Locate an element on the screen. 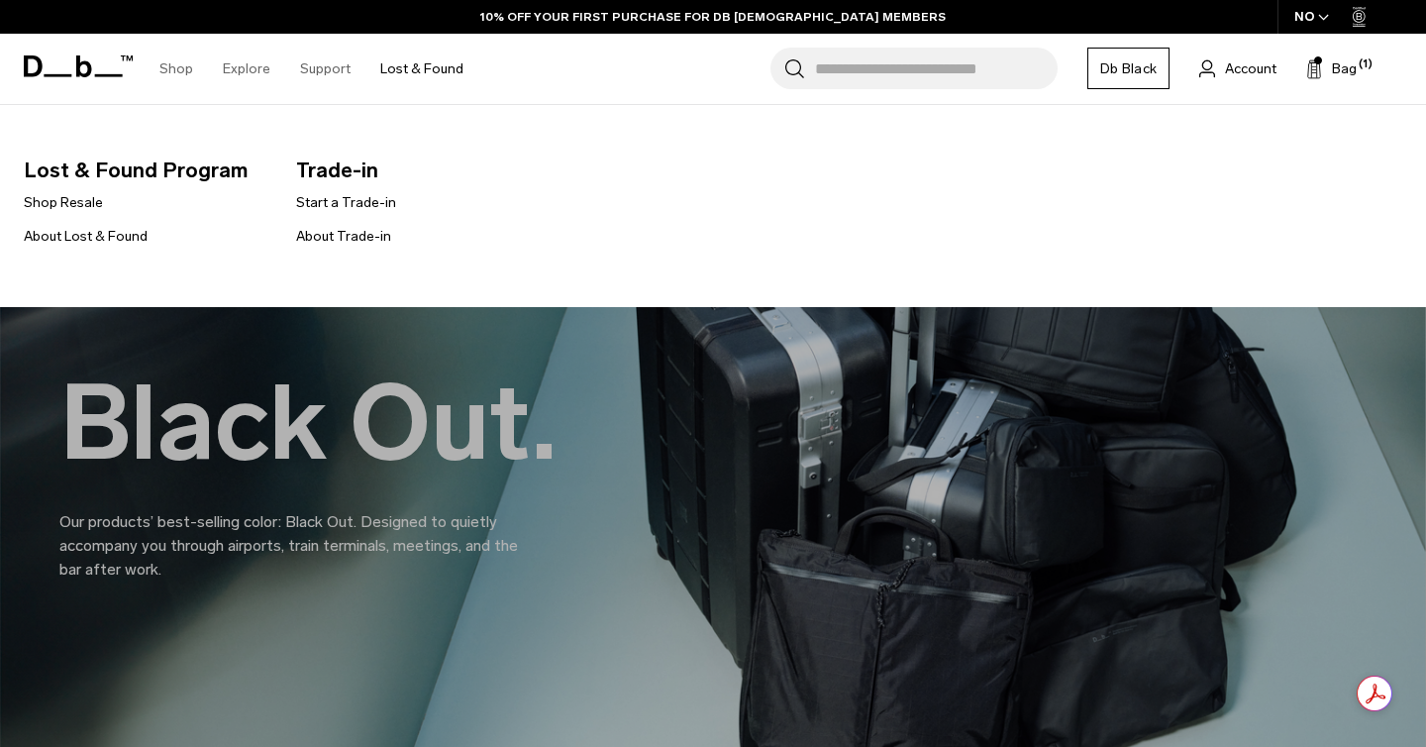 Image resolution: width=1426 pixels, height=747 pixels. button: Bag (1) is located at coordinates (1331, 68).